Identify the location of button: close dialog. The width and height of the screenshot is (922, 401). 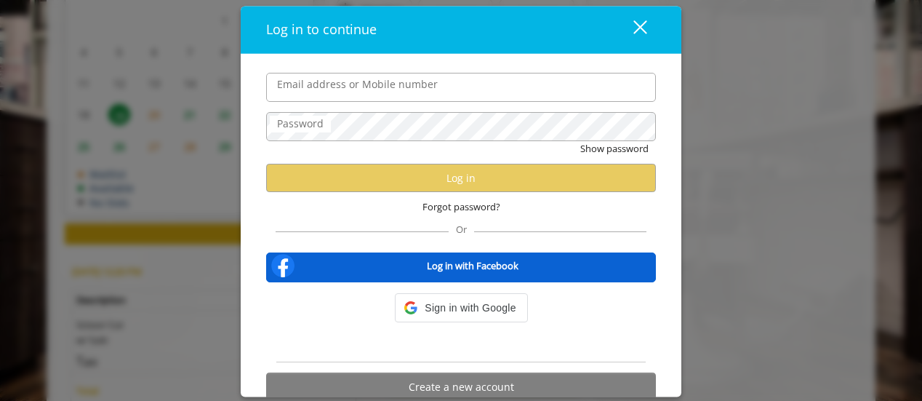
(631, 30).